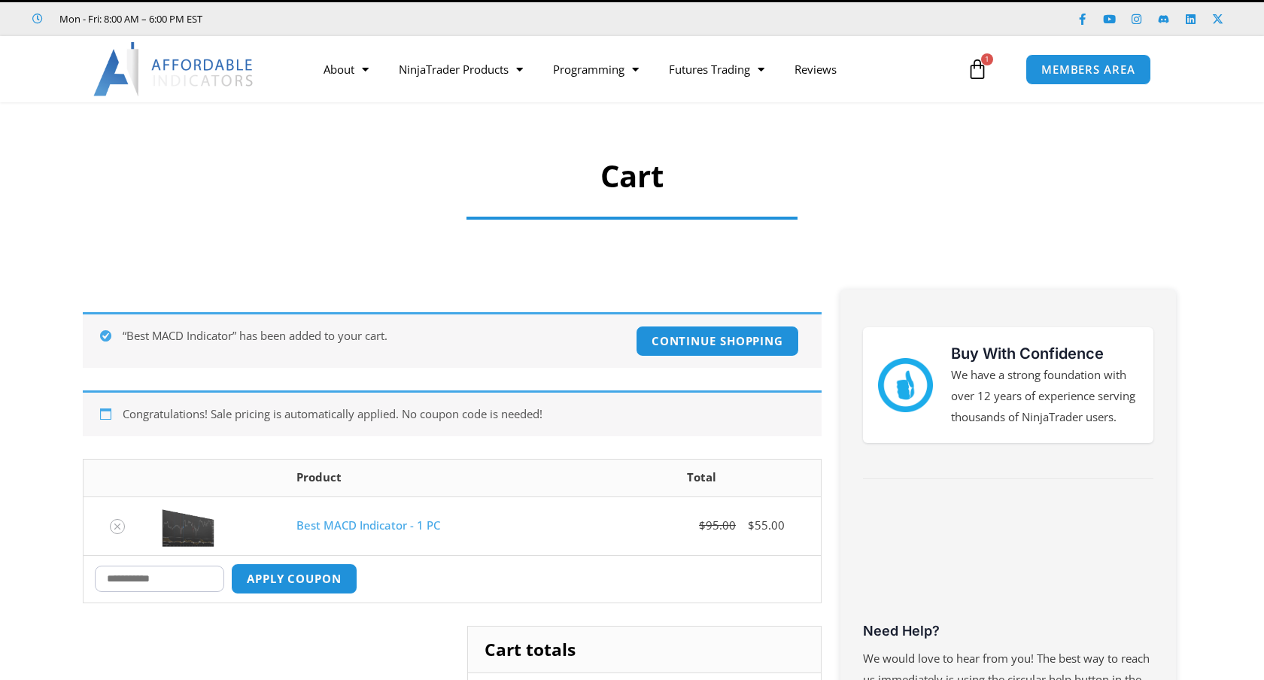 Image resolution: width=1264 pixels, height=680 pixels. What do you see at coordinates (1088, 69) in the screenshot?
I see `span: MEMBERS AREA` at bounding box center [1088, 69].